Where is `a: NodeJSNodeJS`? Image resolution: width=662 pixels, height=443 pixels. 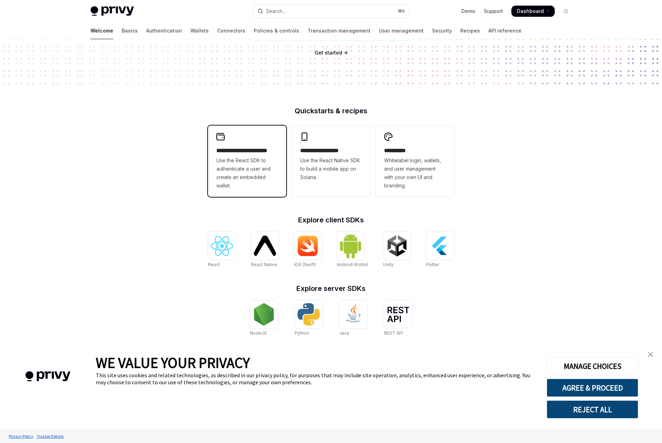 a: NodeJSNodeJS is located at coordinates (264, 318).